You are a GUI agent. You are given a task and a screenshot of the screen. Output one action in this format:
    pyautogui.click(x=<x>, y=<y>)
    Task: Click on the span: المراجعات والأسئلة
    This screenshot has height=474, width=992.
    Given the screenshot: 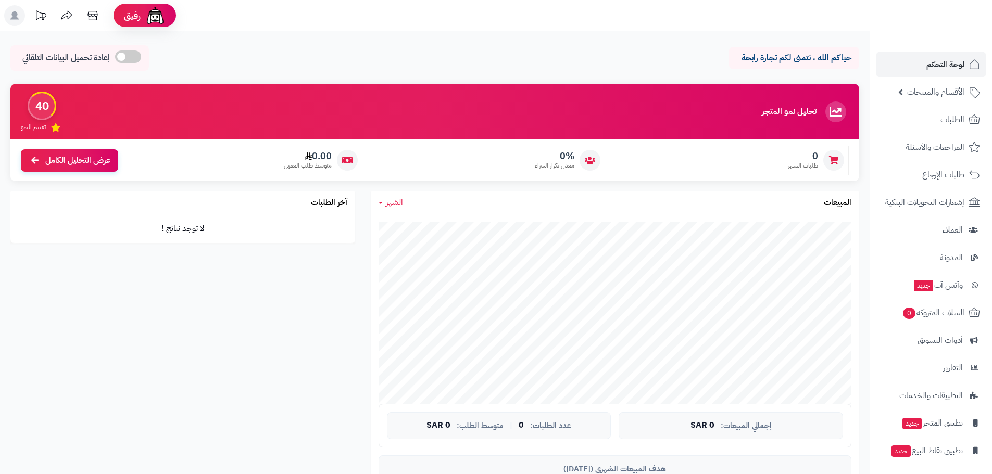 What is the action you would take?
    pyautogui.click(x=935, y=147)
    